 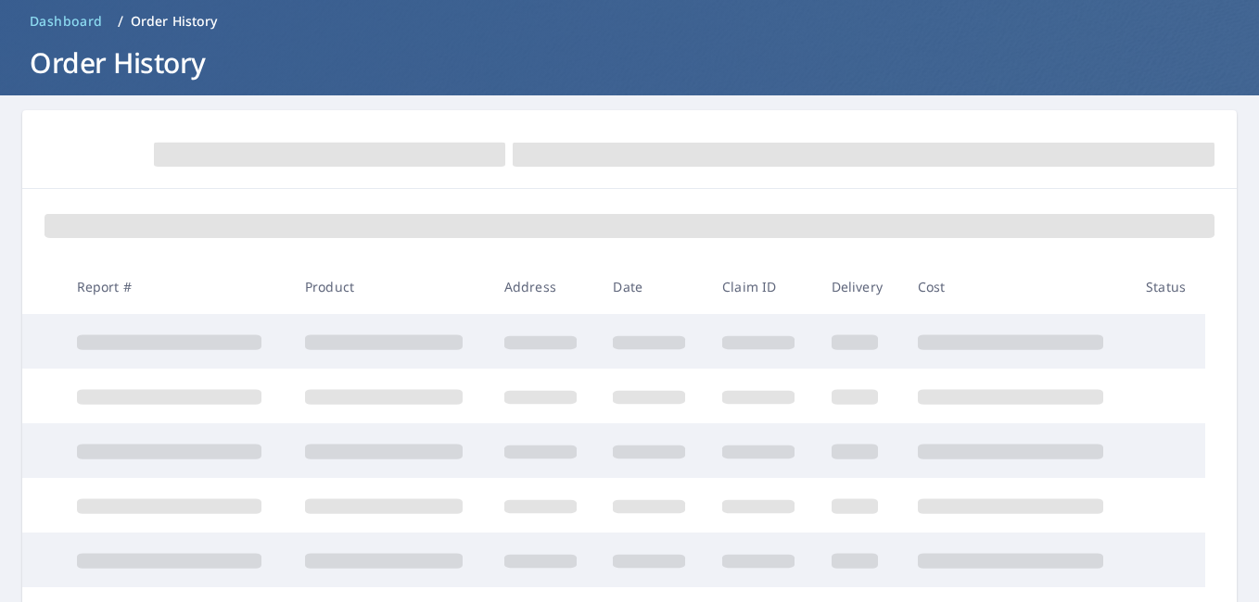 I want to click on span: Dashboard, so click(x=66, y=21).